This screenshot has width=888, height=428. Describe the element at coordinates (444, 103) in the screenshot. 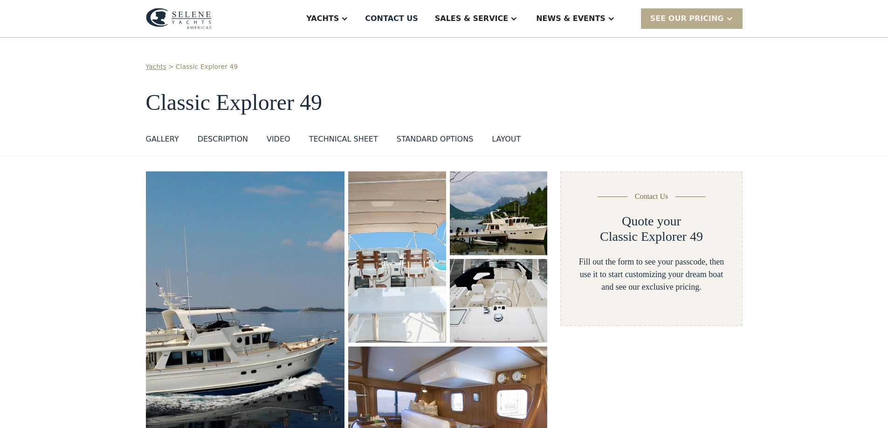

I see `h1: Classic Explorer 49` at that location.